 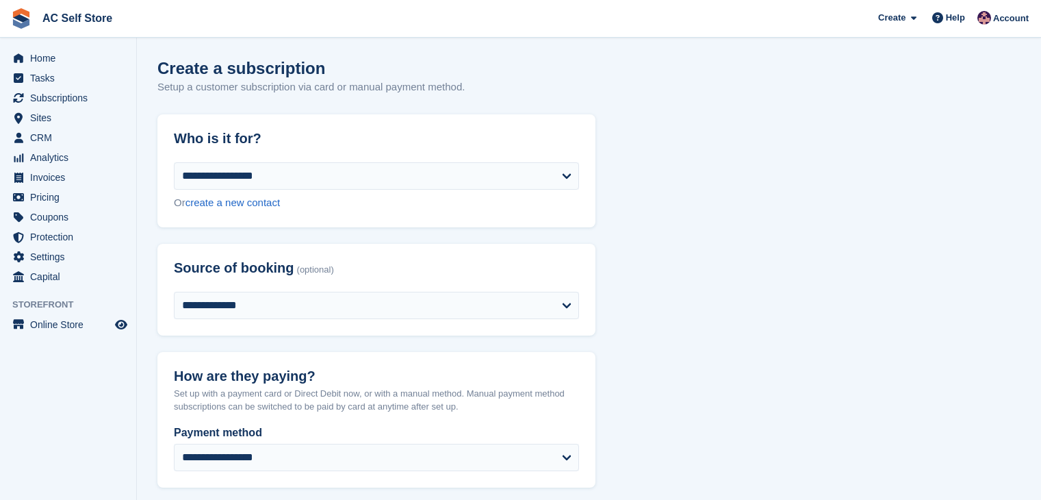 What do you see at coordinates (71, 177) in the screenshot?
I see `span: Invoices` at bounding box center [71, 177].